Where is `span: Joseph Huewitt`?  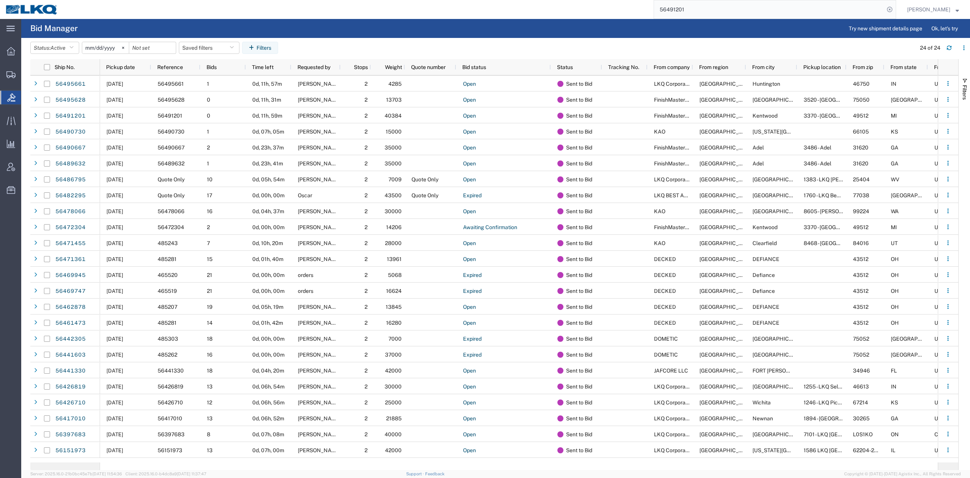 span: Joseph Huewitt is located at coordinates (320, 147).